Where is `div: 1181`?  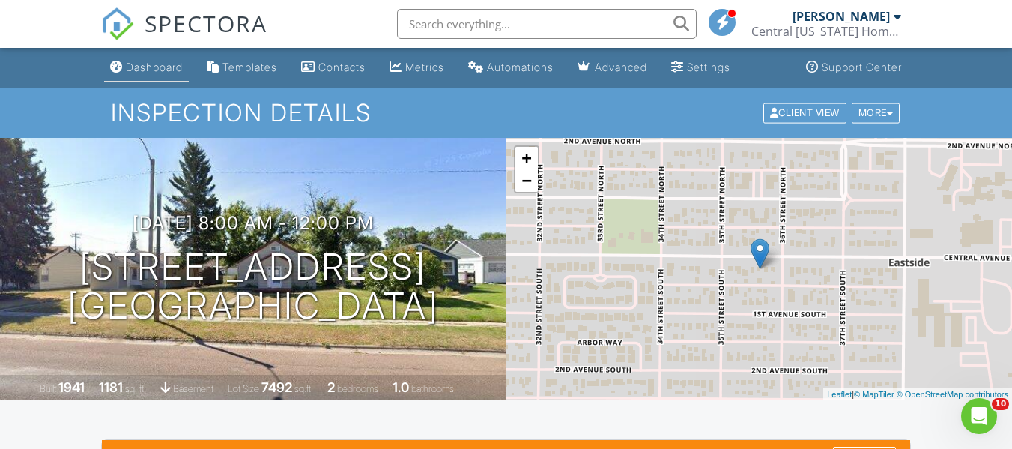 div: 1181 is located at coordinates (111, 387).